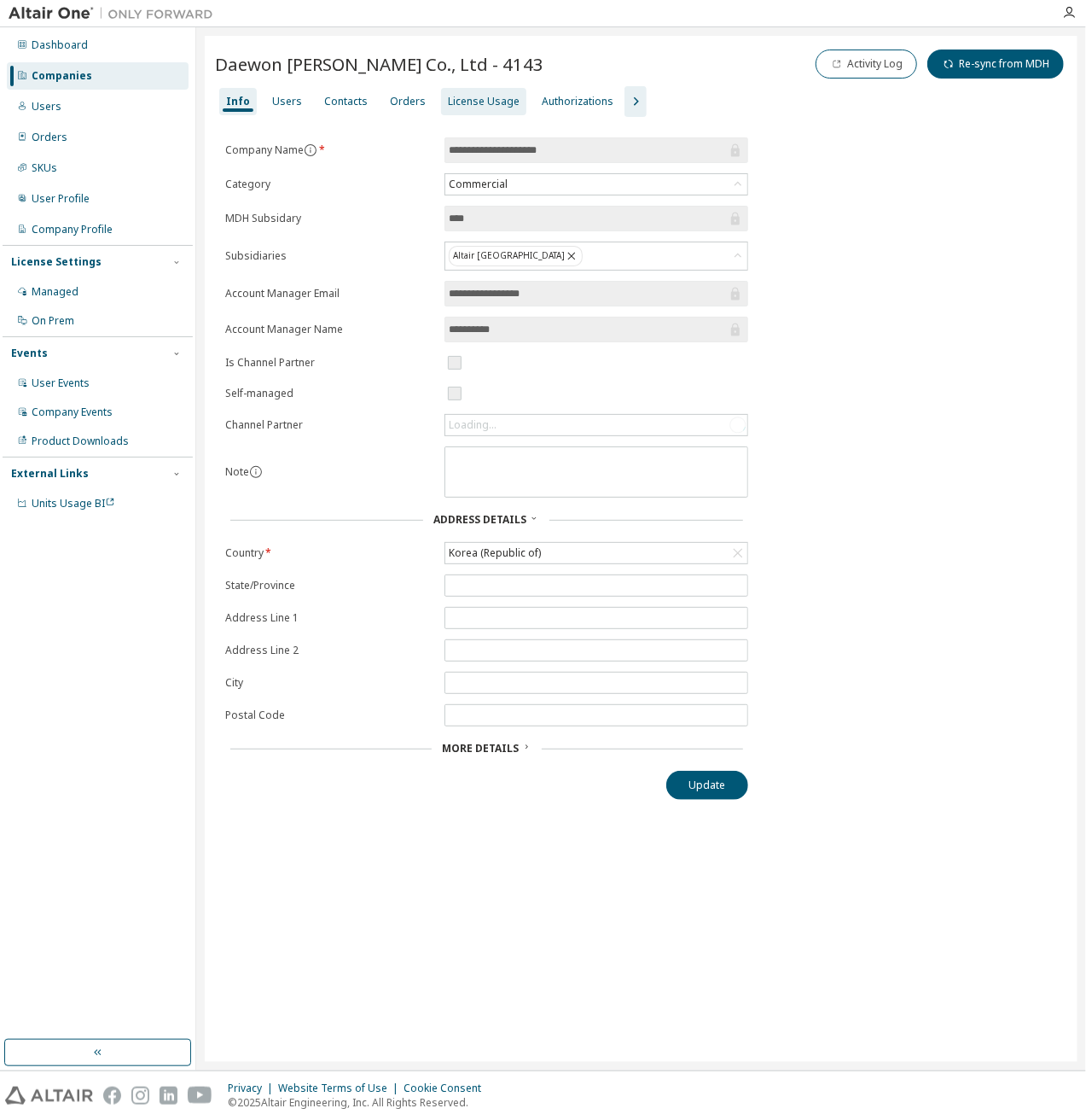 Image resolution: width=1086 pixels, height=1120 pixels. What do you see at coordinates (45, 168) in the screenshot?
I see `div: SKUs` at bounding box center [45, 168].